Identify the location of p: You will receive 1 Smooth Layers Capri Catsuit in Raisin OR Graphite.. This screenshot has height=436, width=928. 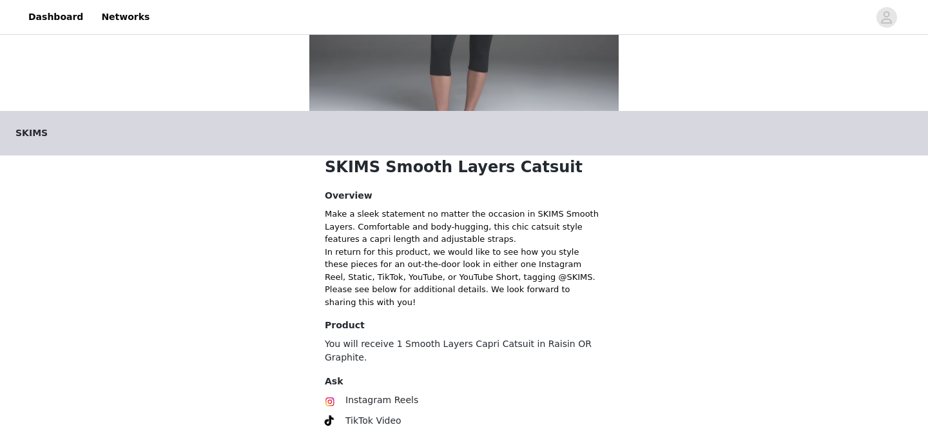
(464, 350).